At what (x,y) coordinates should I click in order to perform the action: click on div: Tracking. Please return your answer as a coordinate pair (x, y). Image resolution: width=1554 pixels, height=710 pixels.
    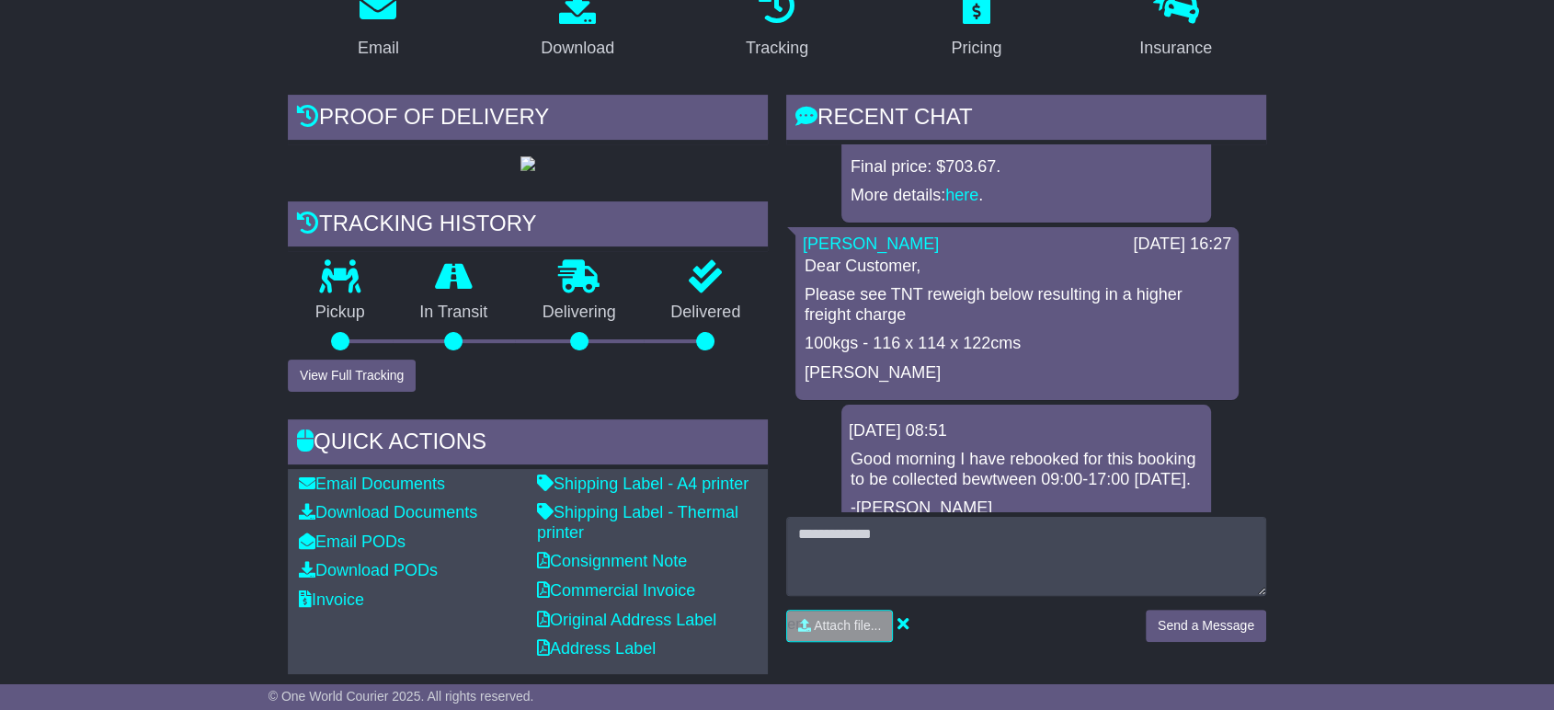
    Looking at the image, I should click on (777, 48).